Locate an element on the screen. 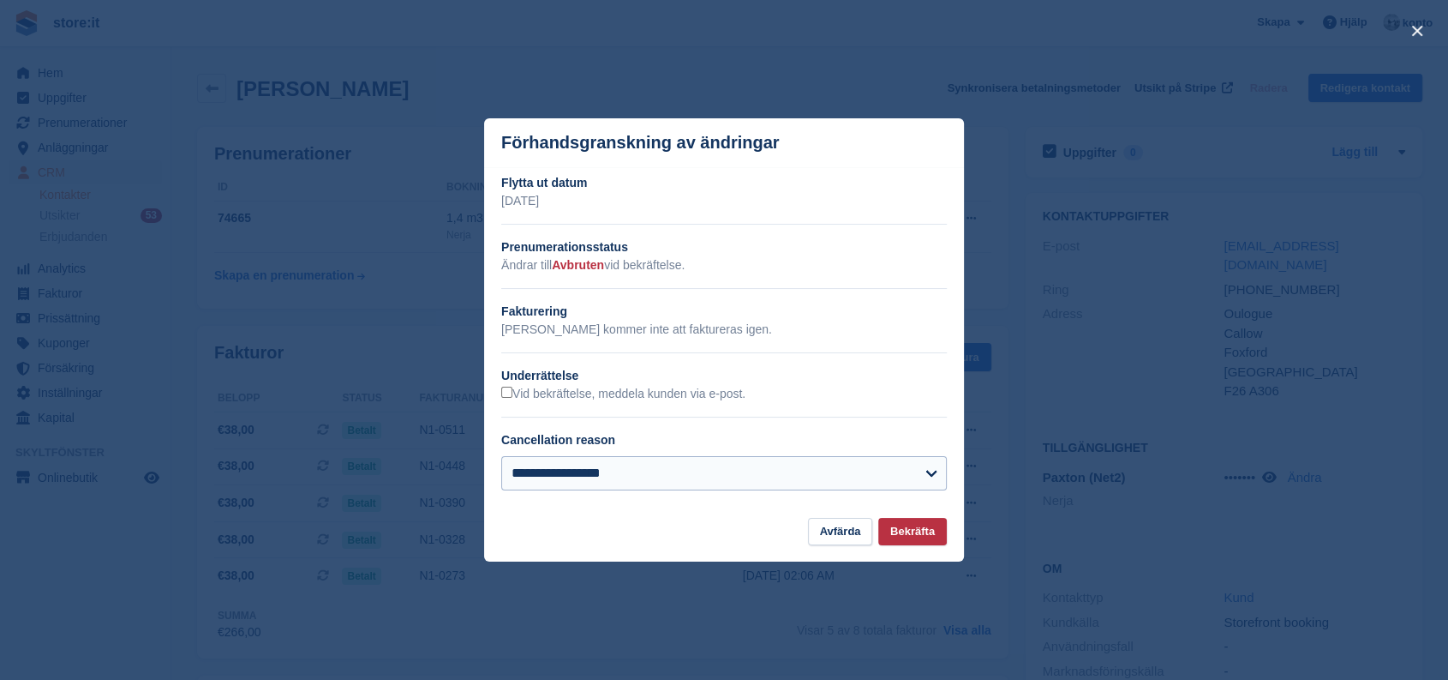 This screenshot has width=1448, height=680. label: Vid bekräftelse, meddela kunden via e-post. is located at coordinates (623, 394).